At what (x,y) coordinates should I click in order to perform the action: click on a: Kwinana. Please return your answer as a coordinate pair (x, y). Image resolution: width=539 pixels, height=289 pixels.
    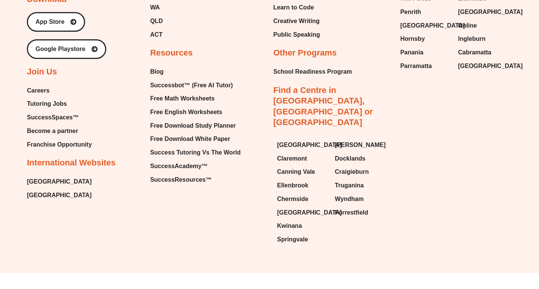
    Looking at the image, I should click on (302, 226).